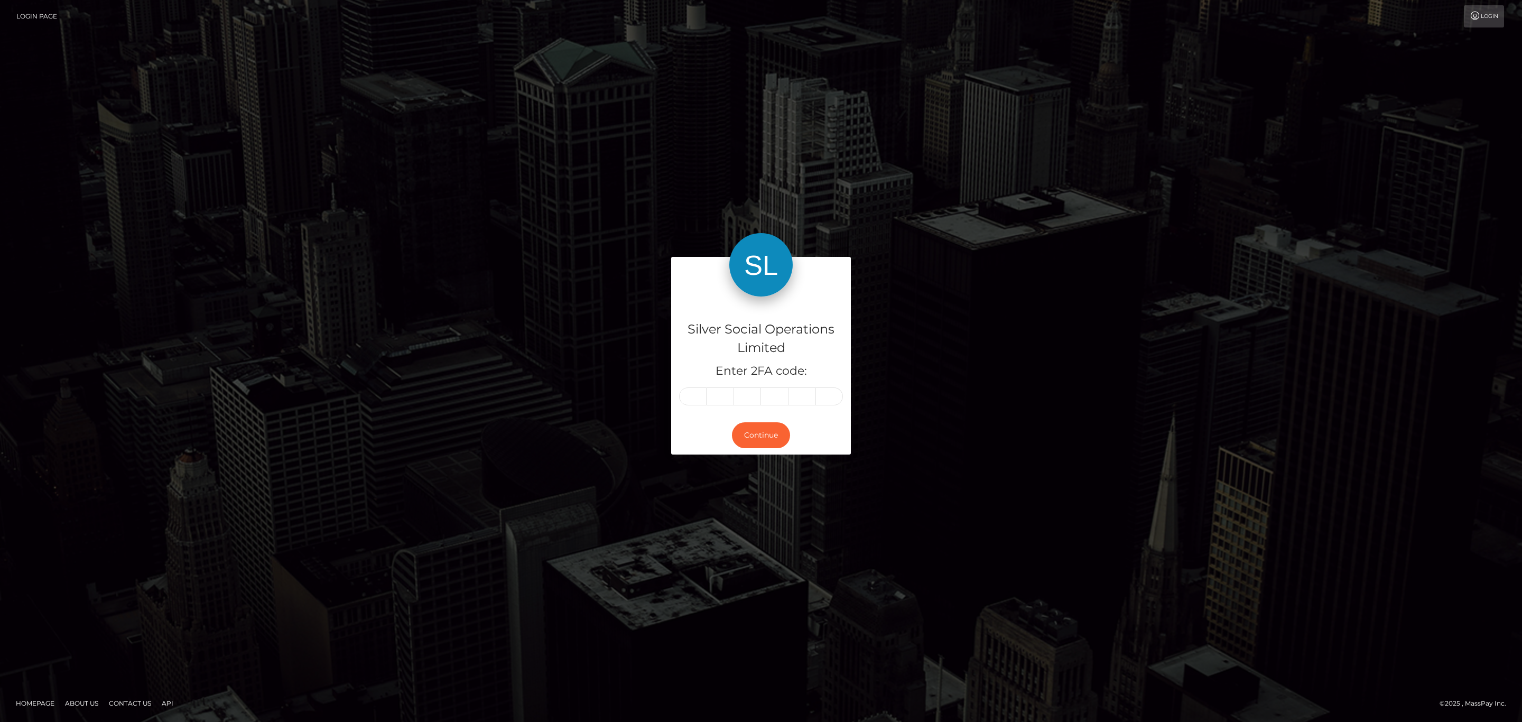 The height and width of the screenshot is (722, 1522). What do you see at coordinates (36, 16) in the screenshot?
I see `a: Login Page` at bounding box center [36, 16].